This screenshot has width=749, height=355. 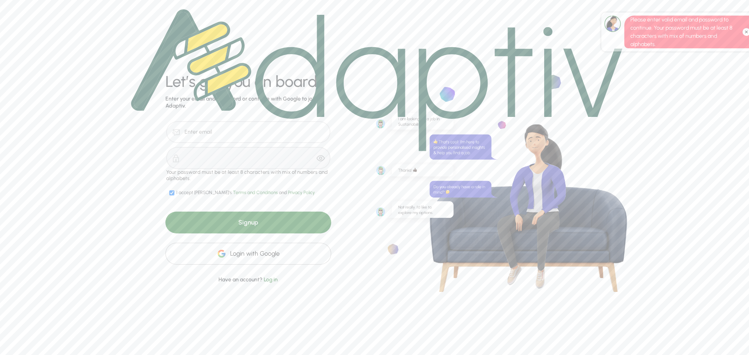 What do you see at coordinates (256, 193) in the screenshot?
I see `span: Terms and Conditions` at bounding box center [256, 193].